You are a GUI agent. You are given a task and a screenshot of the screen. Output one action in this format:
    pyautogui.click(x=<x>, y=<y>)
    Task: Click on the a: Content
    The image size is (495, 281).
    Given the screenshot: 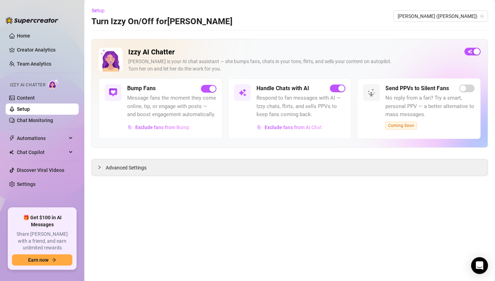 What is the action you would take?
    pyautogui.click(x=26, y=98)
    